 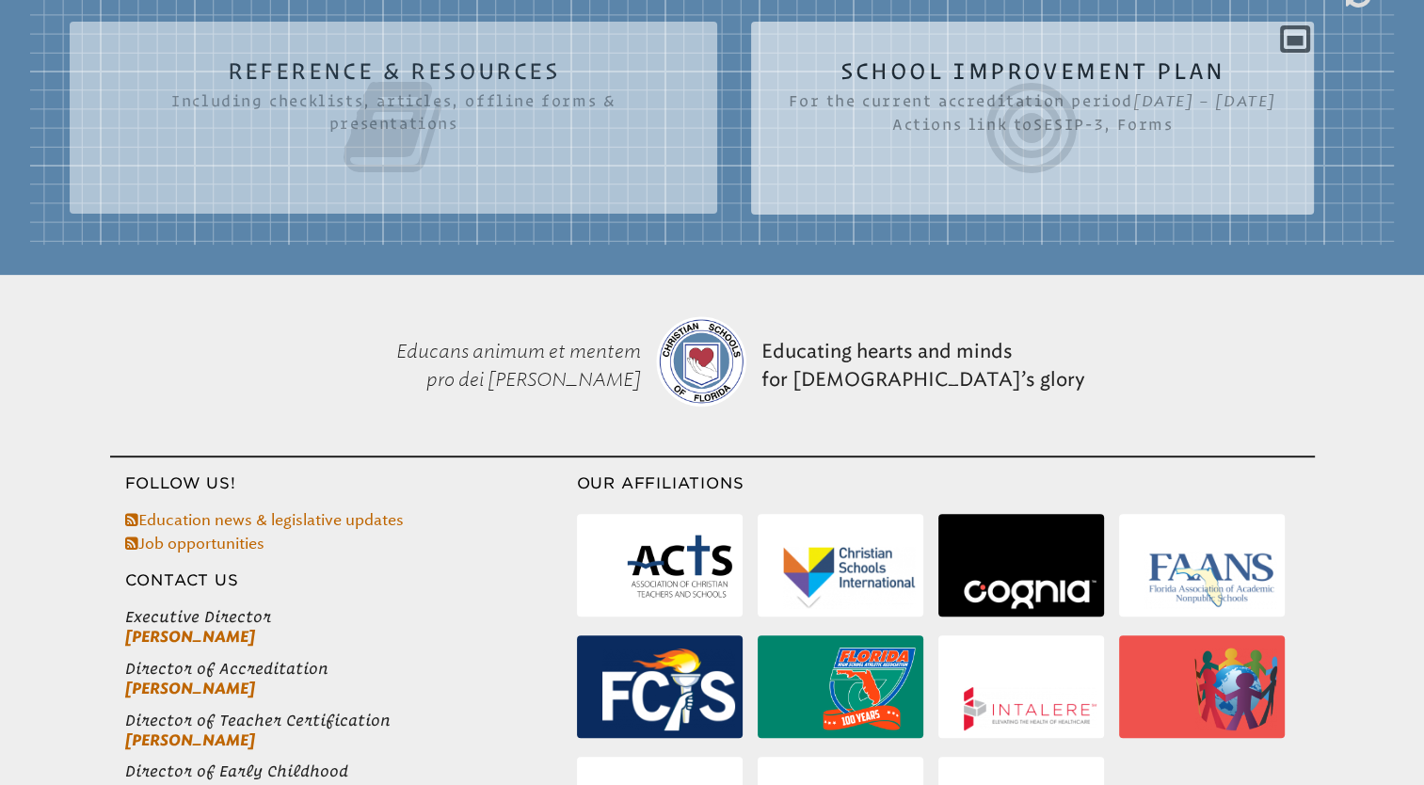 I want to click on span: Director of Early Childhood, so click(x=351, y=771).